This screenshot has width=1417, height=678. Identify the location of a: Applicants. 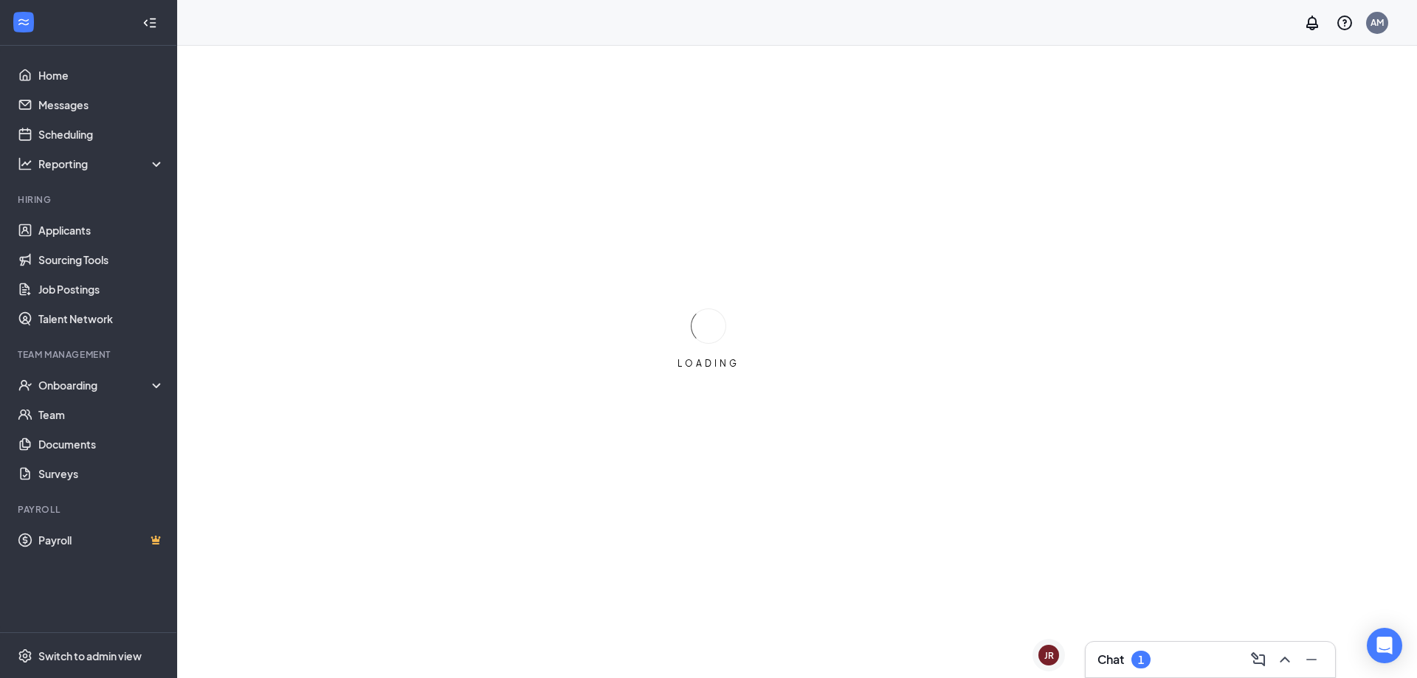
(101, 230).